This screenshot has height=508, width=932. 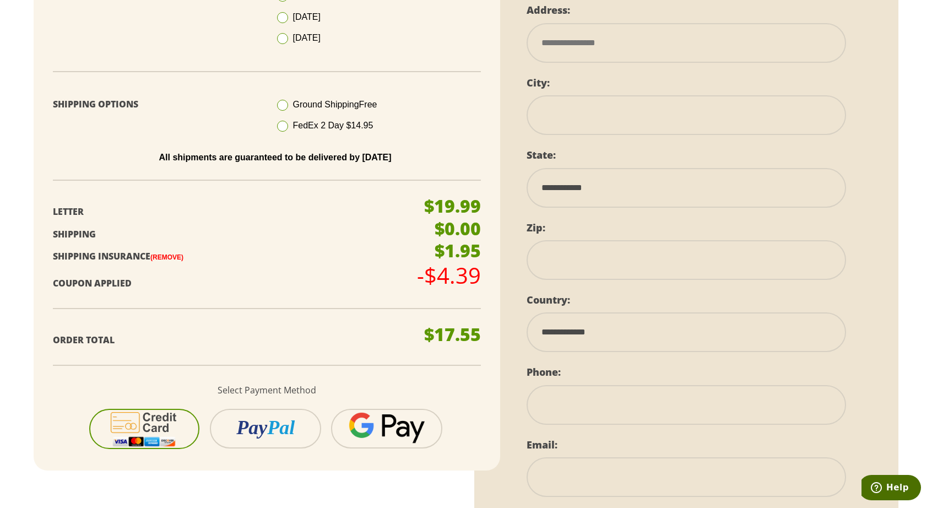 What do you see at coordinates (167, 257) in the screenshot?
I see `a: (Remove)` at bounding box center [167, 257].